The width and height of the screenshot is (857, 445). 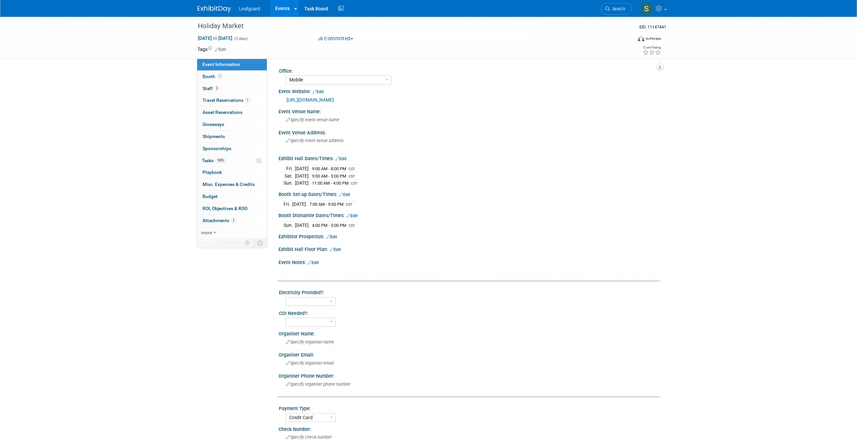 I want to click on div: Event Notes:, so click(x=469, y=261).